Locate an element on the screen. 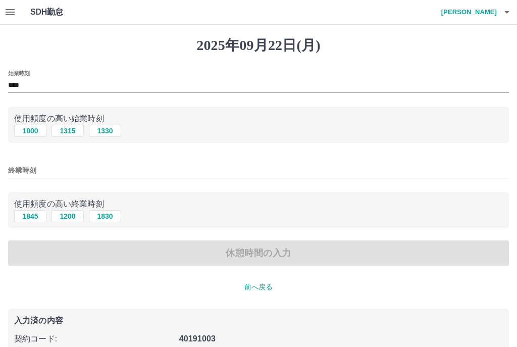 This screenshot has width=517, height=347. button: 1830 is located at coordinates (105, 216).